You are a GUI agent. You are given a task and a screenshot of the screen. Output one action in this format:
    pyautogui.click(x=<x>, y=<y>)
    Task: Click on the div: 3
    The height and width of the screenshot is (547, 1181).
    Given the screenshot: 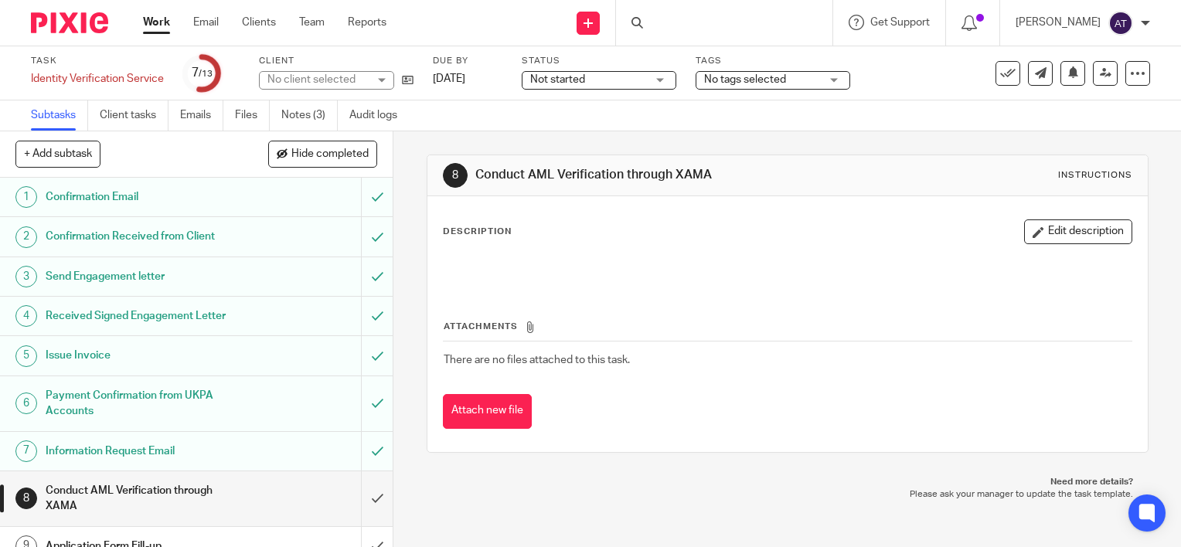 What is the action you would take?
    pyautogui.click(x=26, y=277)
    